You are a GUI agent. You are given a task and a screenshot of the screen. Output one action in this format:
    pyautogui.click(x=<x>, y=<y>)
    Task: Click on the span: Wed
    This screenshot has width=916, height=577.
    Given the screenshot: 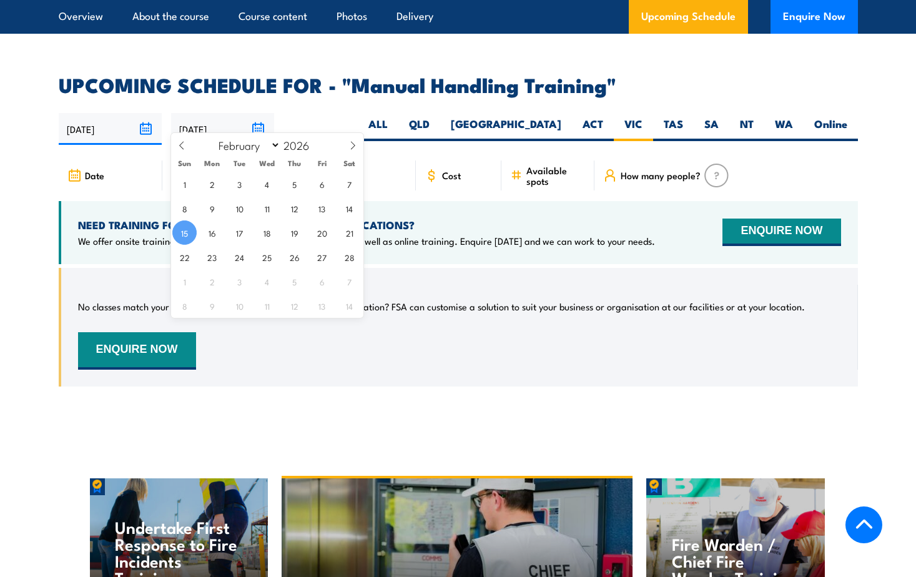 What is the action you would take?
    pyautogui.click(x=267, y=163)
    